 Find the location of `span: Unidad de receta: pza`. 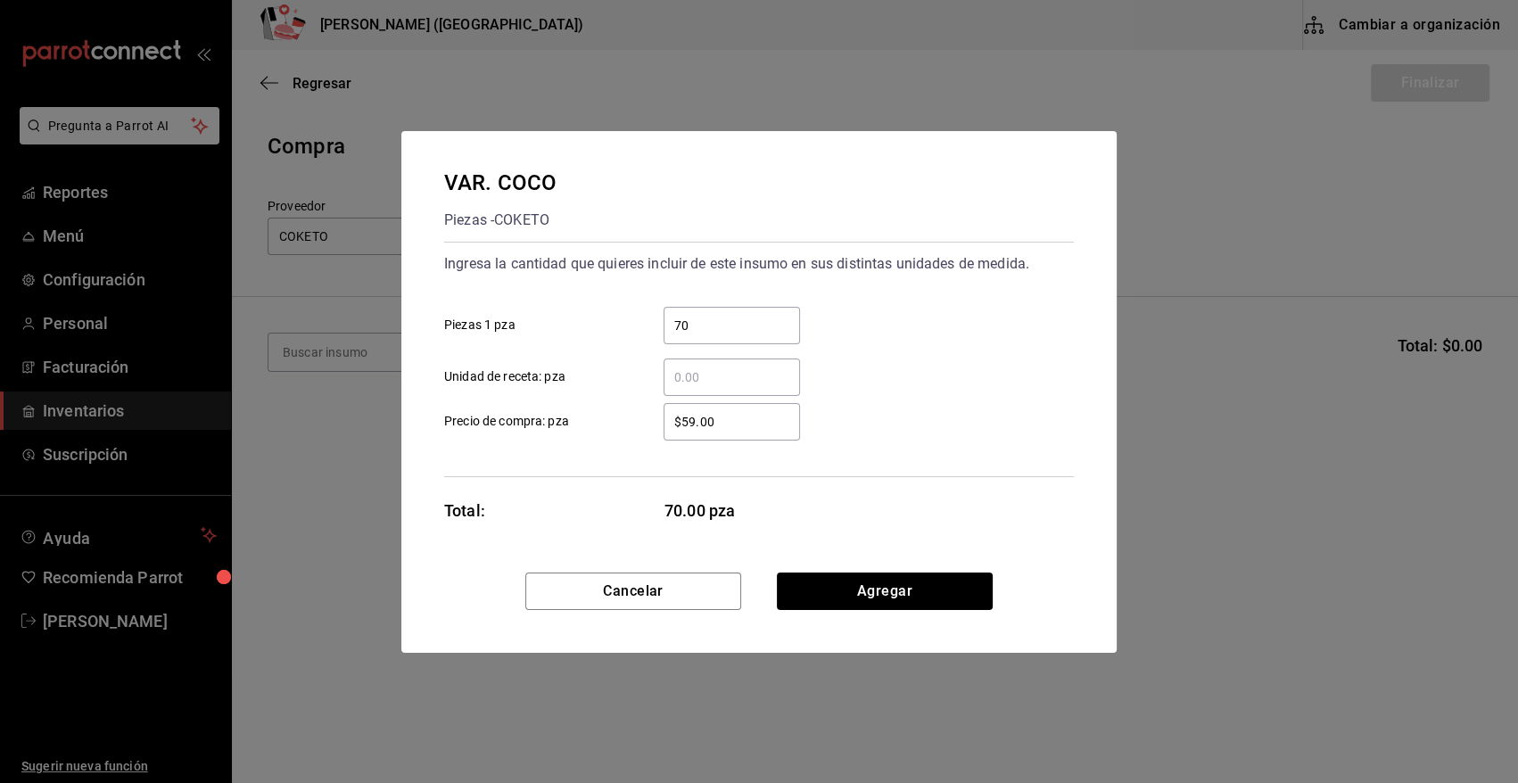

span: Unidad de receta: pza is located at coordinates (505, 376).